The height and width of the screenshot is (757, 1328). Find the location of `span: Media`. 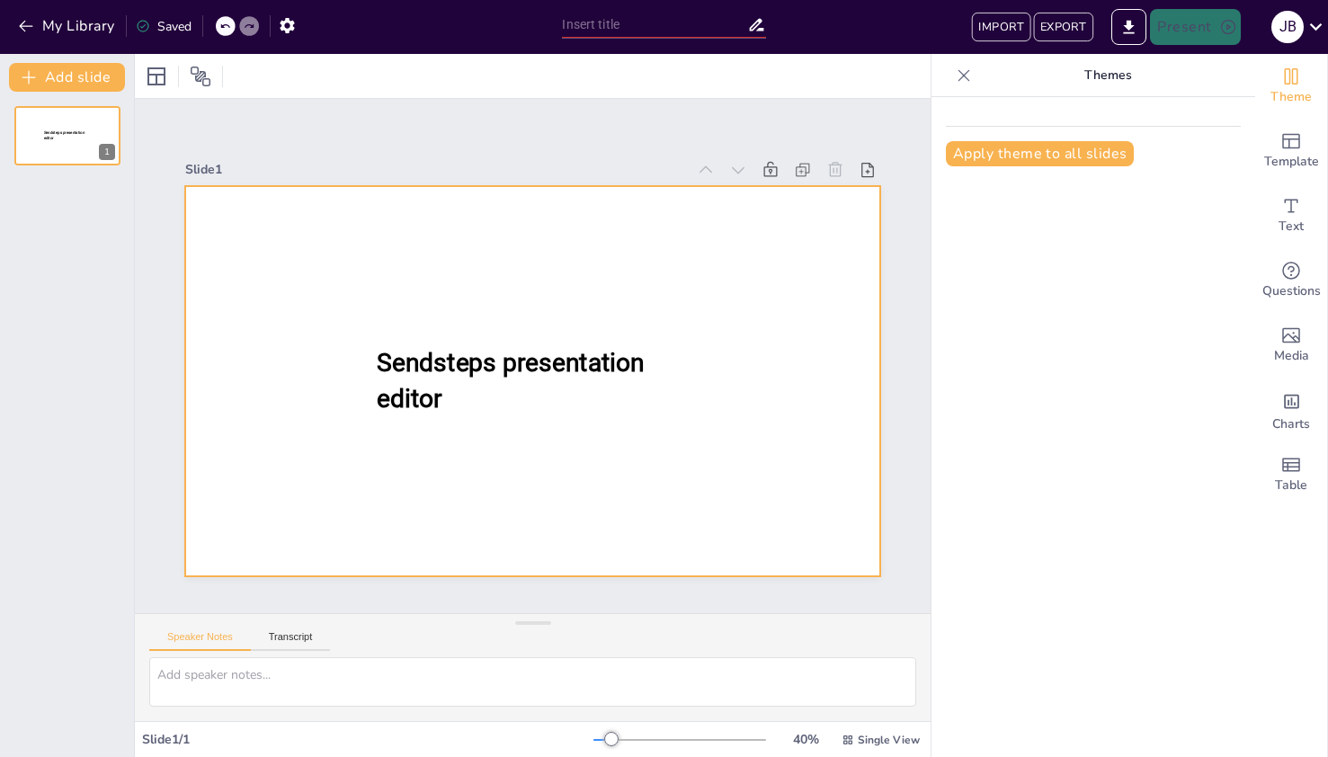

span: Media is located at coordinates (1291, 356).